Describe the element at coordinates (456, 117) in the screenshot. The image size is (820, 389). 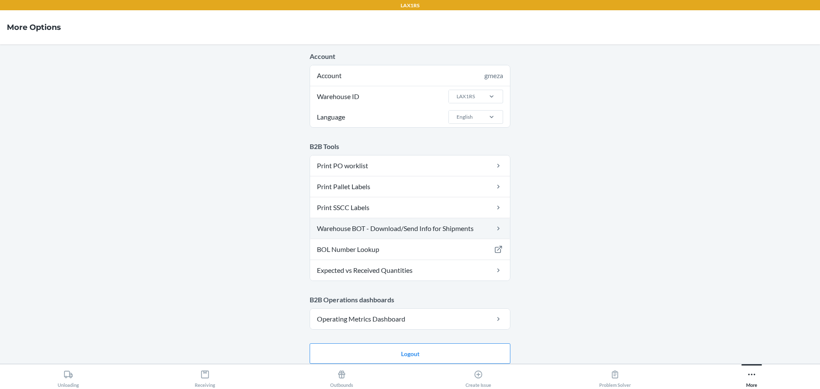
I see `input: LanguageEnglish` at that location.